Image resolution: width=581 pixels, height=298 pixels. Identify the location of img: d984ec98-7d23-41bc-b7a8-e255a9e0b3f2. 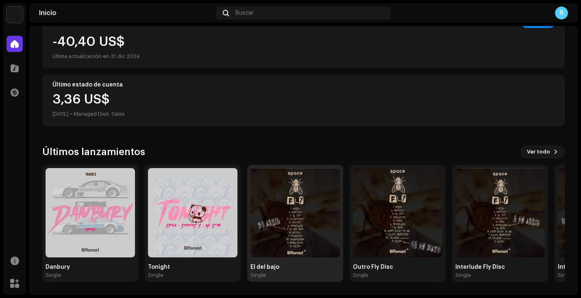
(398, 213).